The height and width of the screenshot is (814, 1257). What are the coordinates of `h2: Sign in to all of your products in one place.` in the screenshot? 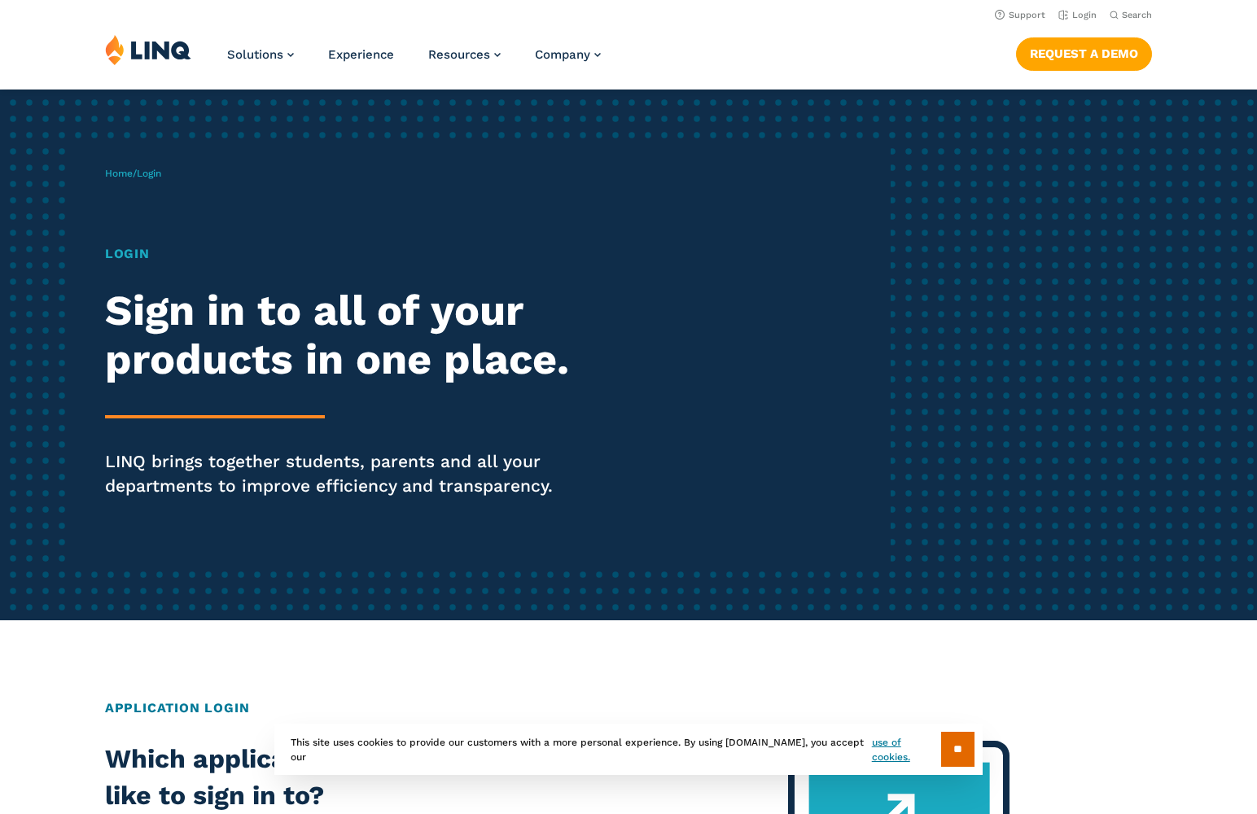 It's located at (347, 335).